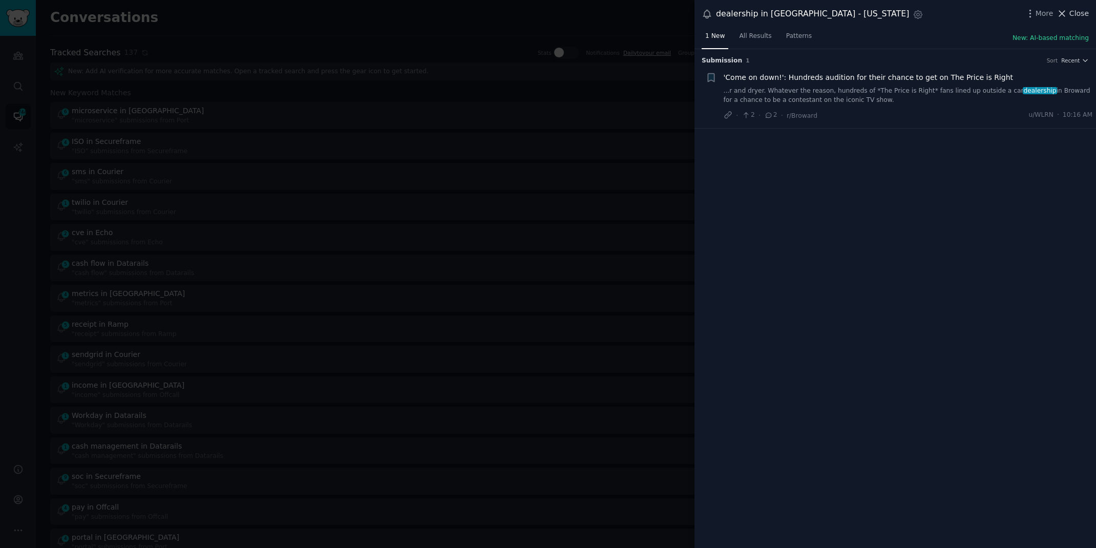 The width and height of the screenshot is (1096, 548). I want to click on span: Submission, so click(722, 61).